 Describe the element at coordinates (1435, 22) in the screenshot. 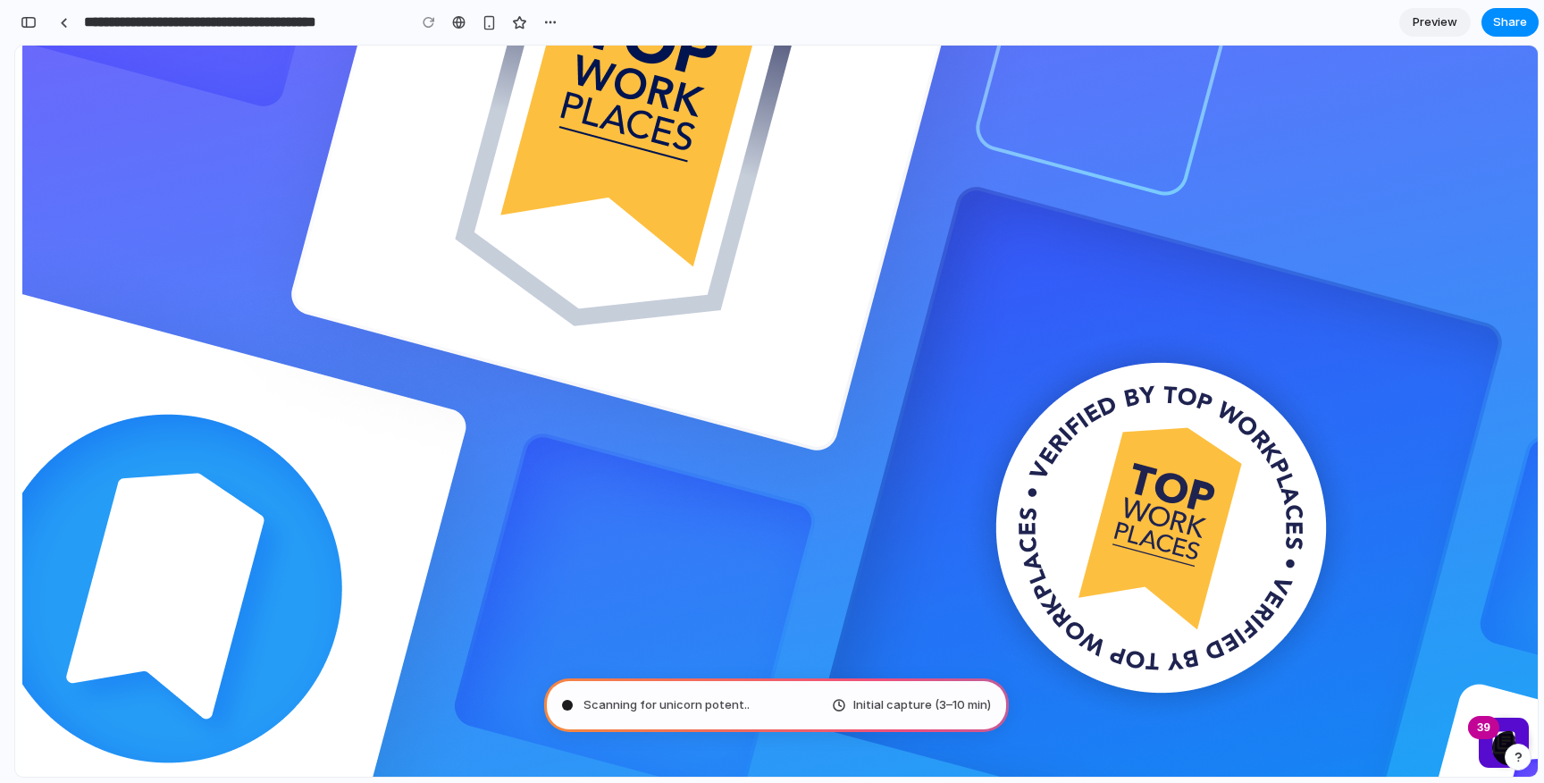

I see `span: Preview` at that location.